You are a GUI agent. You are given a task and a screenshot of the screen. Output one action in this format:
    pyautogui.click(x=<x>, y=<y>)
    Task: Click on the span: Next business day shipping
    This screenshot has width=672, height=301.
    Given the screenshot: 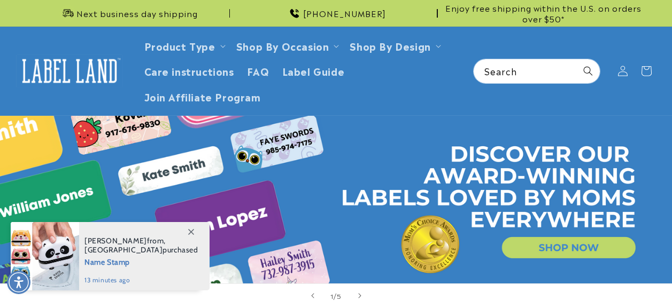 What is the action you would take?
    pyautogui.click(x=137, y=13)
    